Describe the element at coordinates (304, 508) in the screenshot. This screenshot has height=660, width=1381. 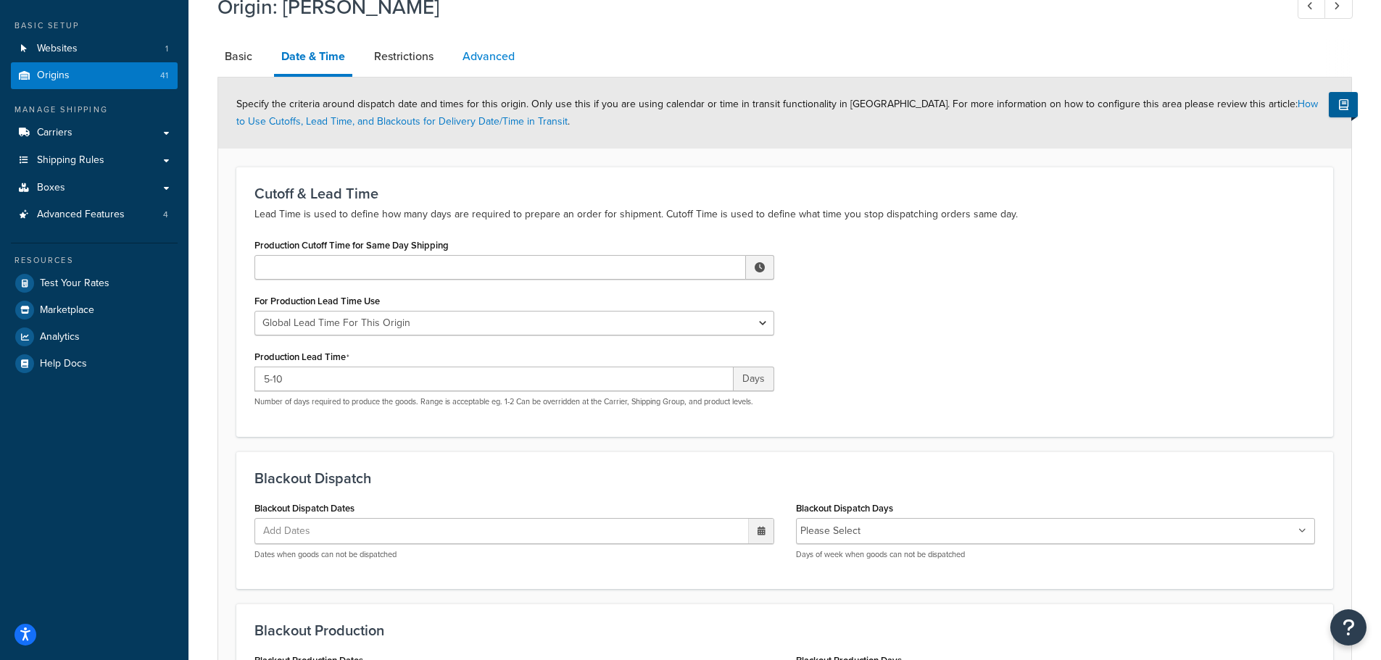
I see `label: Blackout Dispatch Dates` at that location.